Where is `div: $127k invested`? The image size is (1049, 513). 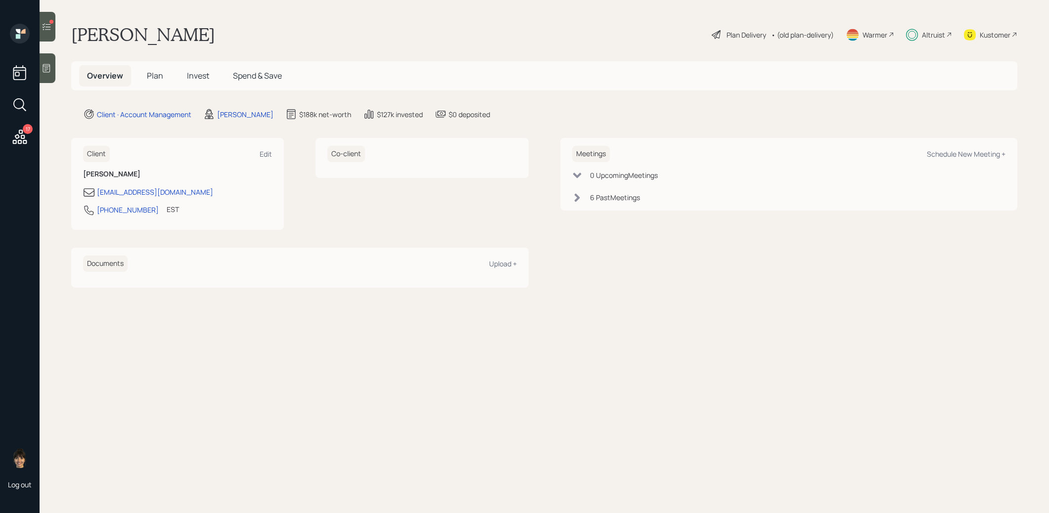 div: $127k invested is located at coordinates (400, 114).